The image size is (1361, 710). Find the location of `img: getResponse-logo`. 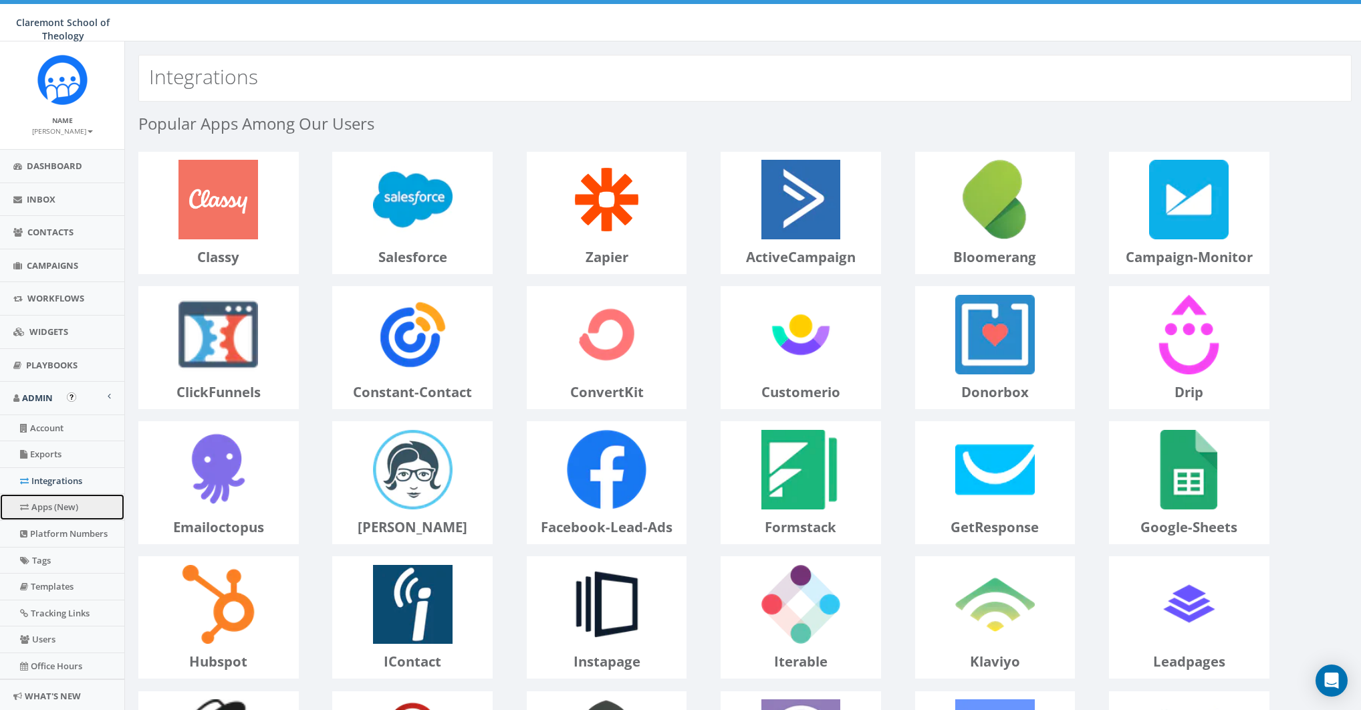

img: getResponse-logo is located at coordinates (994, 469).